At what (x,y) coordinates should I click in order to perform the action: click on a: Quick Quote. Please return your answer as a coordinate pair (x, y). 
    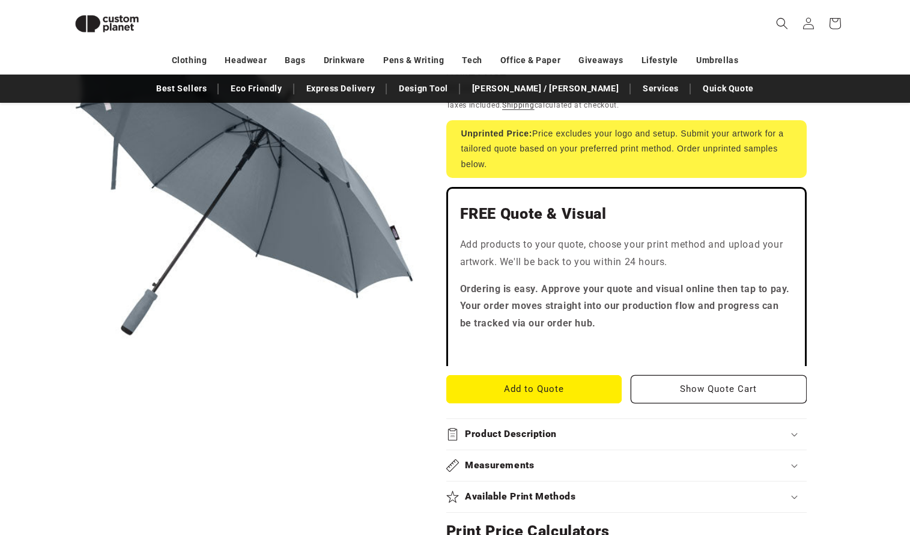
    Looking at the image, I should click on (728, 88).